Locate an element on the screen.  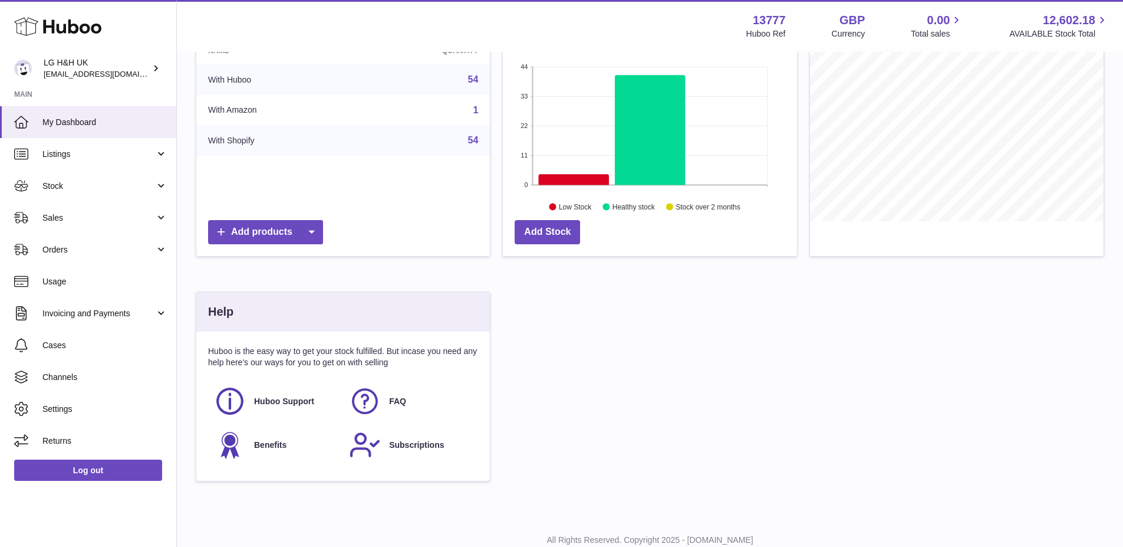
strong: 13777 is located at coordinates (769, 20).